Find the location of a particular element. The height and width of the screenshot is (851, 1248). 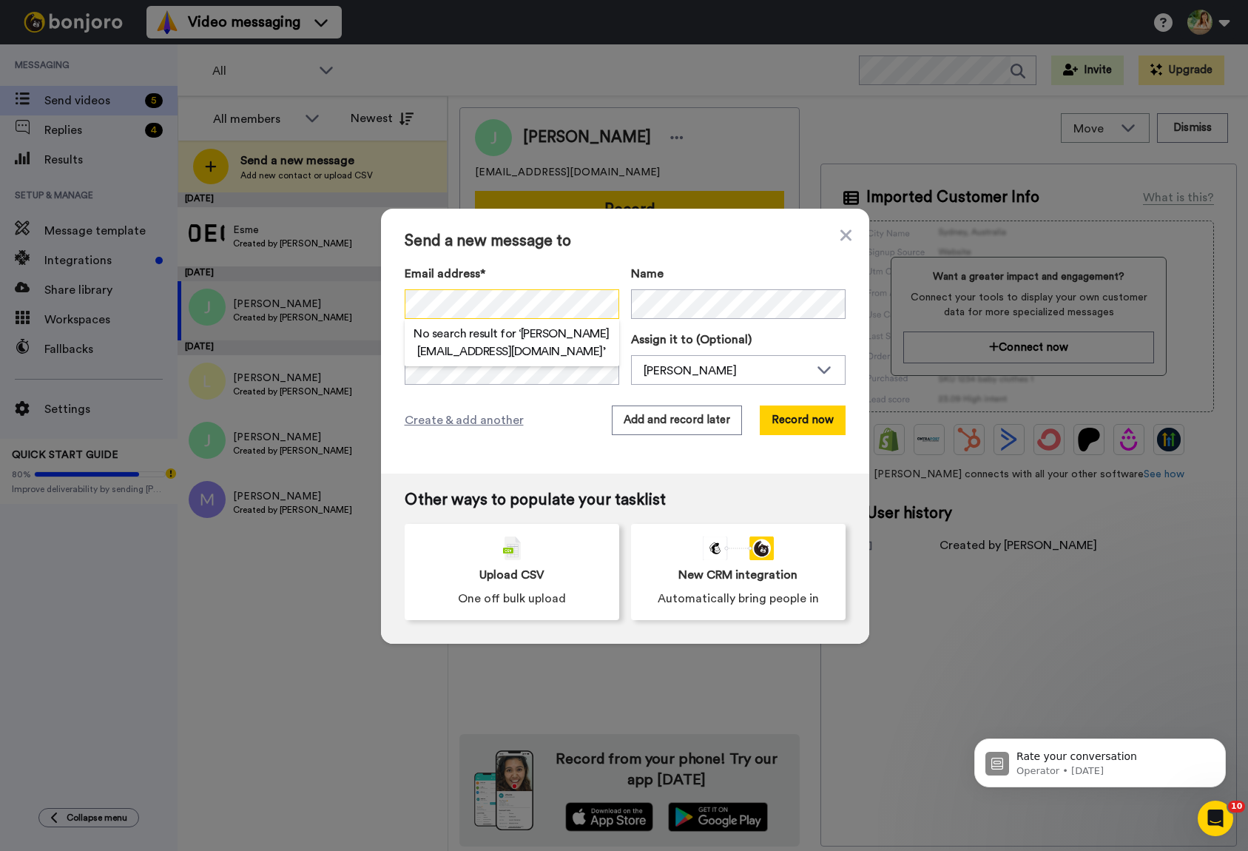

div: message notification from Operator, 1d ago. Rate your conversation is located at coordinates (148, 55).